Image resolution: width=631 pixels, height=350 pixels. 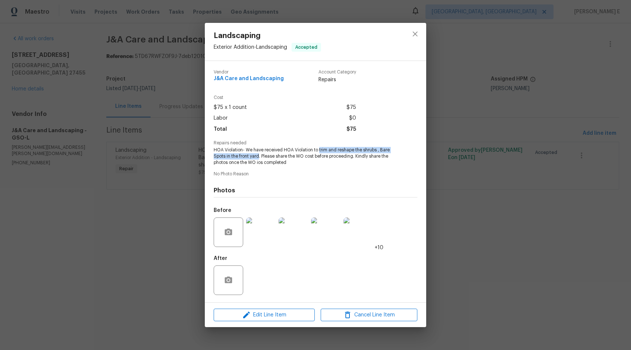 What do you see at coordinates (353, 118) in the screenshot?
I see `span: $0` at bounding box center [353, 118].